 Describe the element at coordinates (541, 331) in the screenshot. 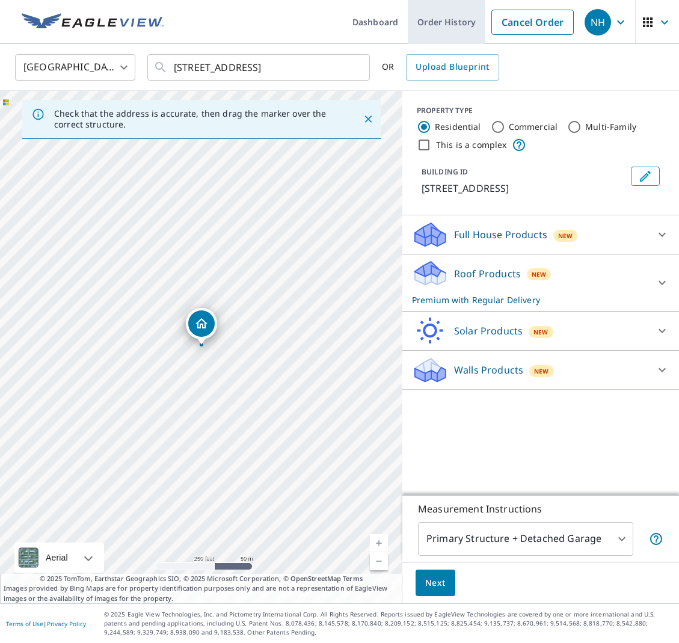

I see `div: Solar ProductsNew` at that location.